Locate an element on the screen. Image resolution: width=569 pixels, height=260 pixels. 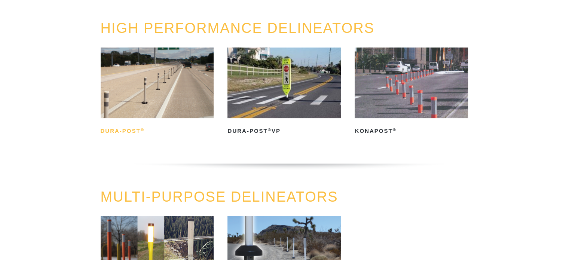
a: HIGH PERFORMANCE DELINEATORS is located at coordinates (238, 28).